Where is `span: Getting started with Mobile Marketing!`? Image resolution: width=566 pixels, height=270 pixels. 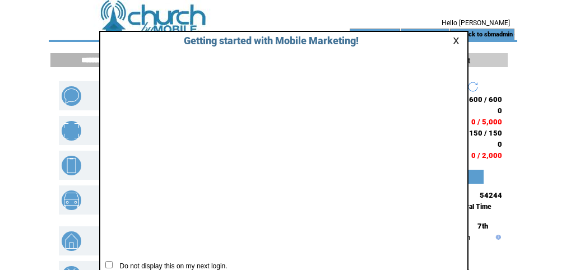 span: Getting started with Mobile Marketing! is located at coordinates (266, 40).